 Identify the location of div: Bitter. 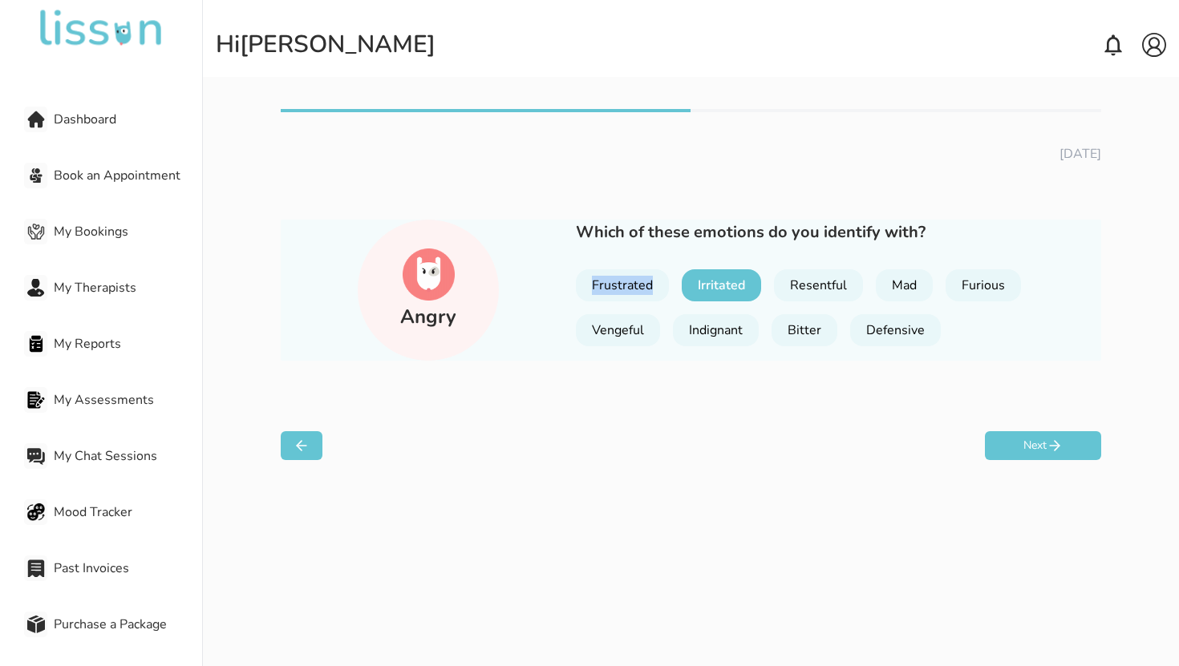
(804, 330).